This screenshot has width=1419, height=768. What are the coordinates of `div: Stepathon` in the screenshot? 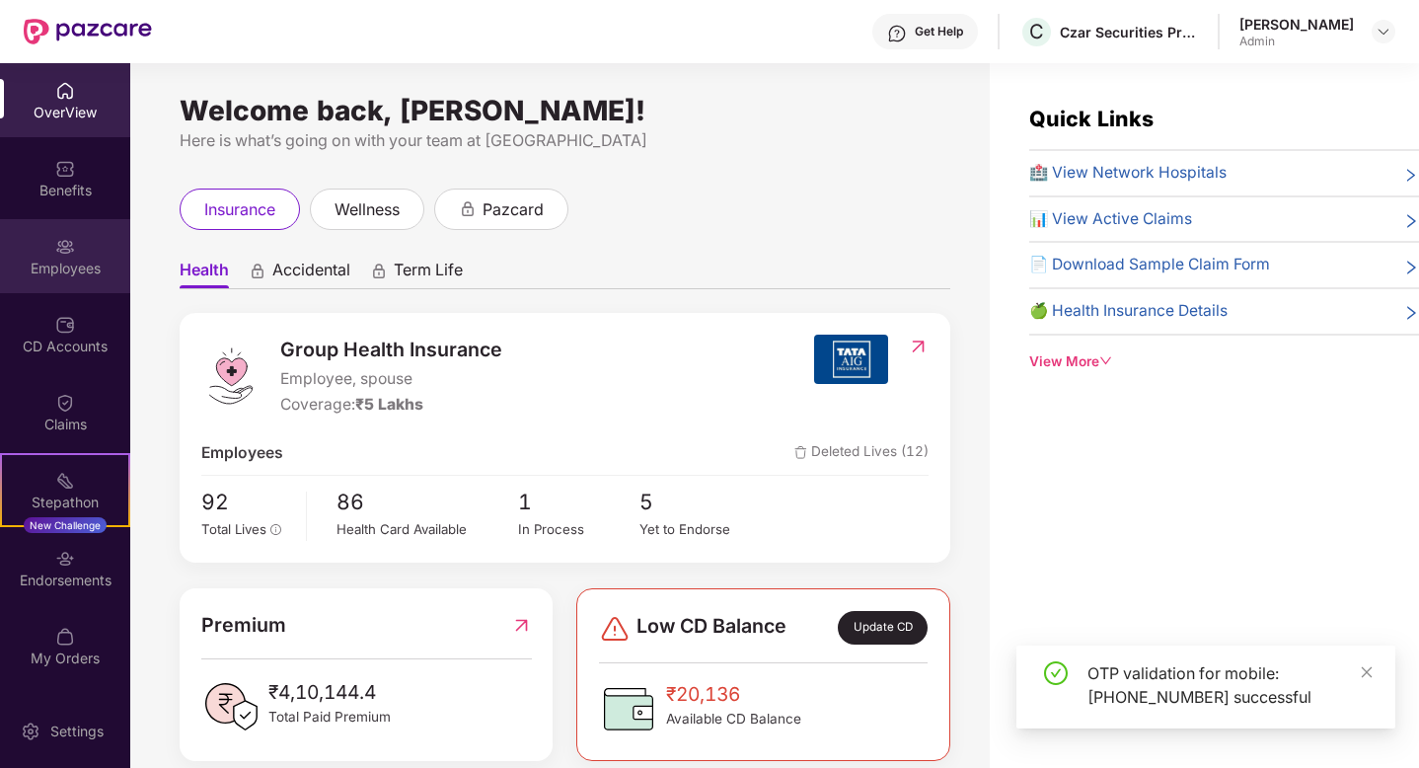 It's located at (65, 502).